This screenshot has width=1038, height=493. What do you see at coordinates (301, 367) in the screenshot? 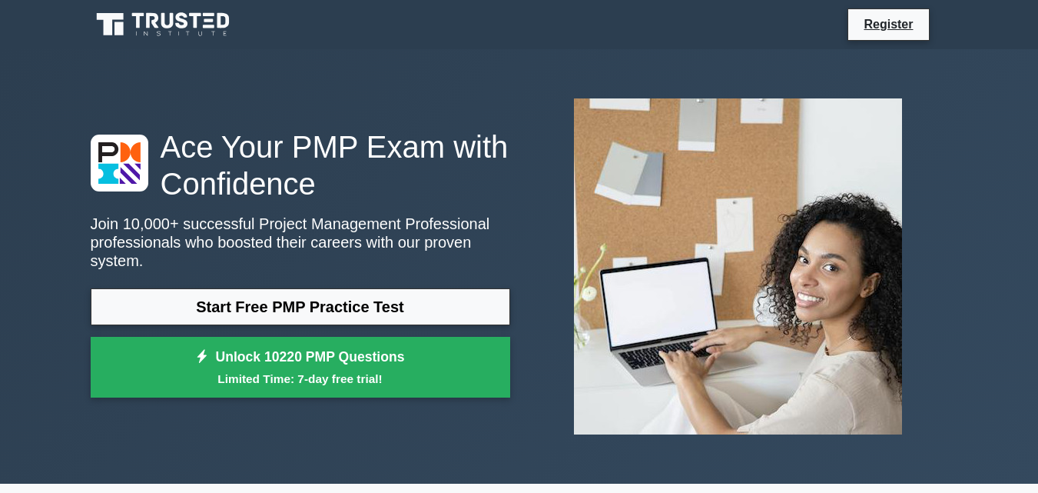
I see `a: Unlock 10220 PMP QuestionsLimited Time: 7-day free trial!` at bounding box center [301, 367].